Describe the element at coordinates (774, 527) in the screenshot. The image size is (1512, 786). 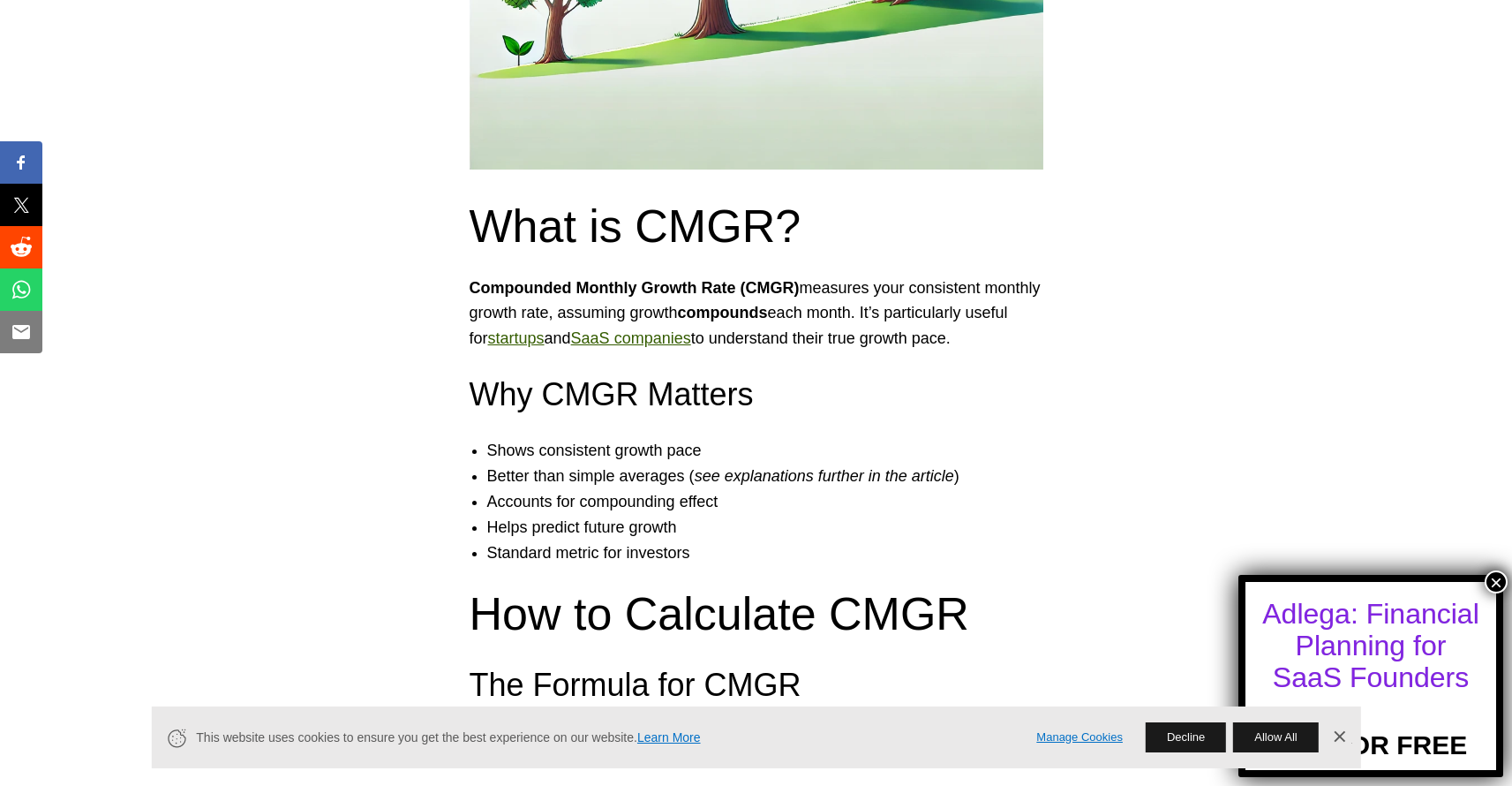
I see `li: Helps predict future growth` at that location.